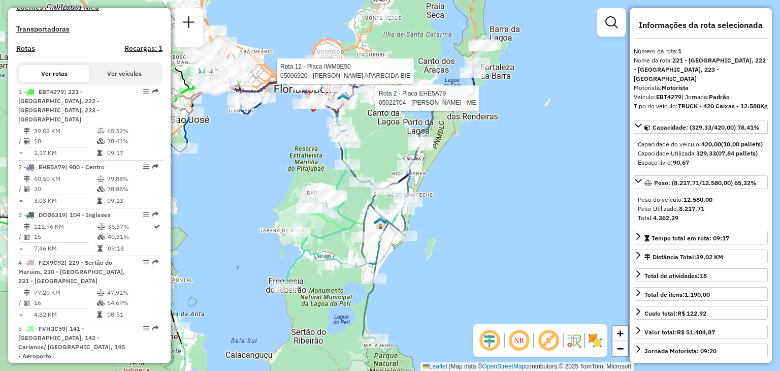 The height and width of the screenshot is (371, 780). I want to click on a: Custo total:R$ 122,92, so click(701, 312).